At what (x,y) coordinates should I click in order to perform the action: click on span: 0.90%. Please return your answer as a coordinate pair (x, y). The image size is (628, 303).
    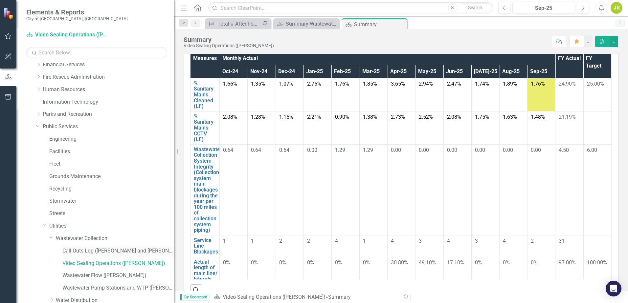
    Looking at the image, I should click on (342, 117).